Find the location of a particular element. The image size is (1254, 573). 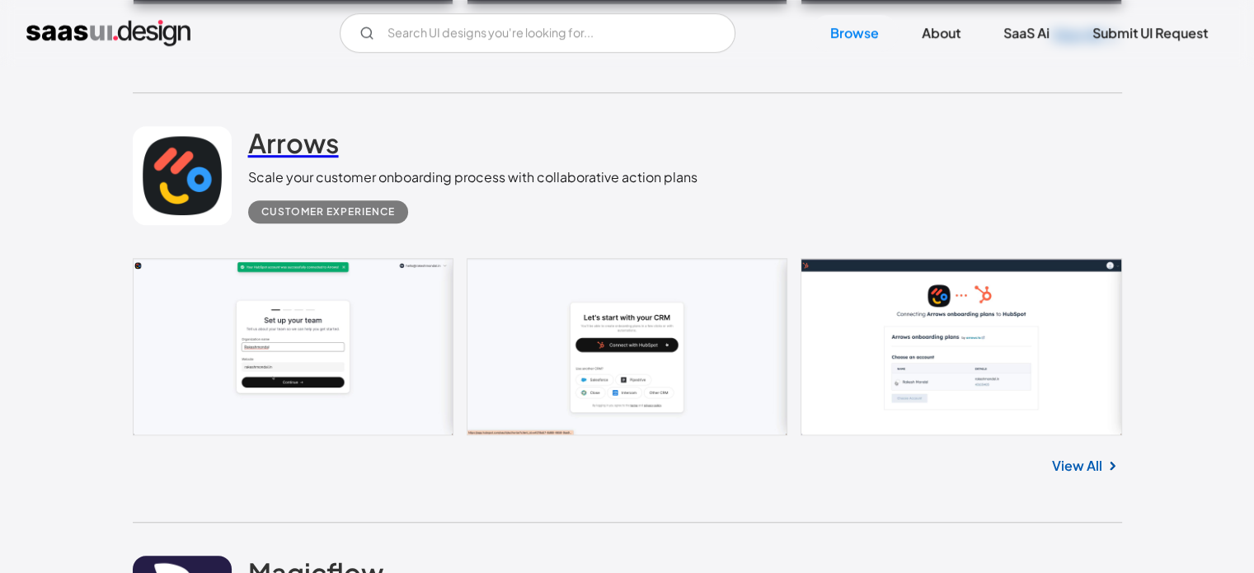

div: Scale your customer onboarding process with collaborative action plans is located at coordinates (472, 177).